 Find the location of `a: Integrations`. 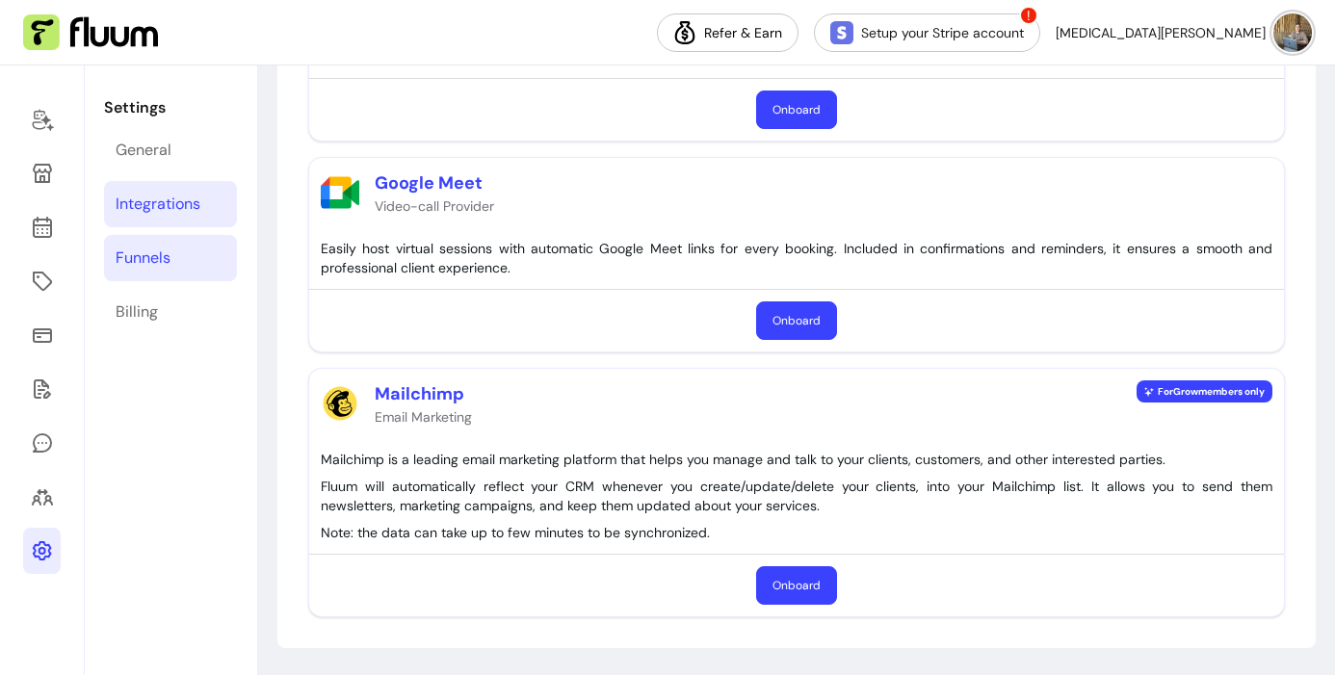

a: Integrations is located at coordinates (171, 204).